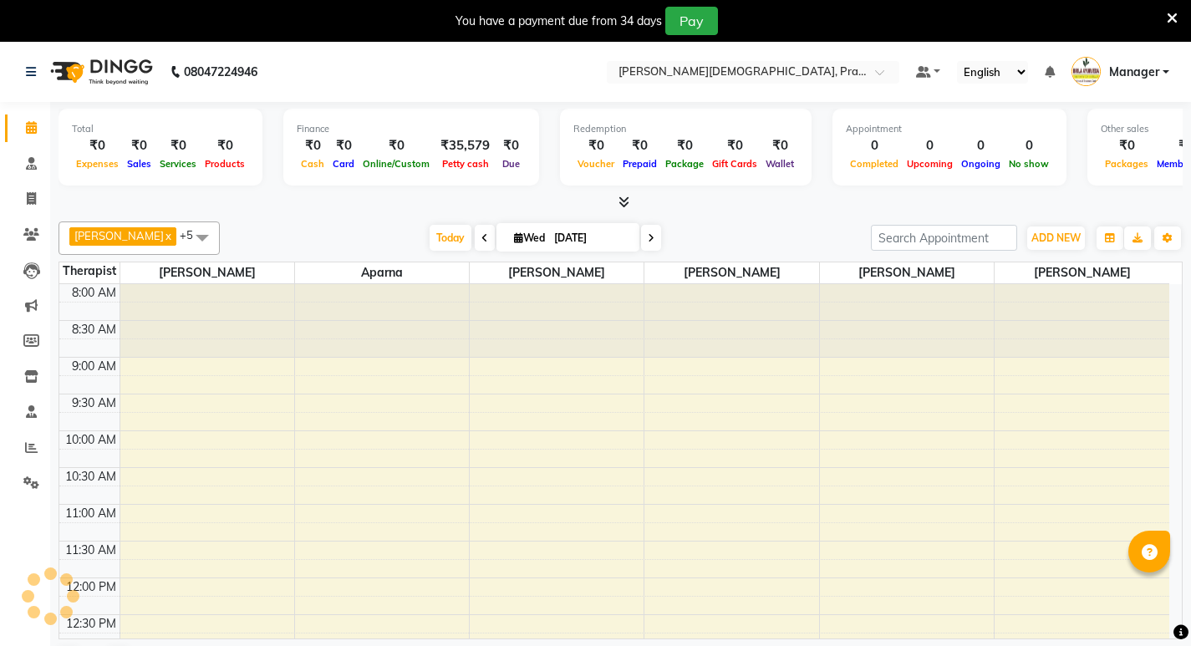 This screenshot has height=646, width=1191. What do you see at coordinates (396, 164) in the screenshot?
I see `span: Online/Custom` at bounding box center [396, 164].